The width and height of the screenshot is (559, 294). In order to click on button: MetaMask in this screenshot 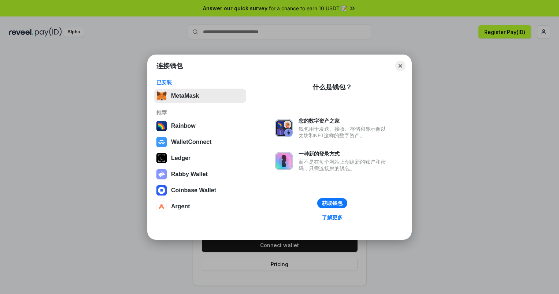, I will do `click(200, 96)`.